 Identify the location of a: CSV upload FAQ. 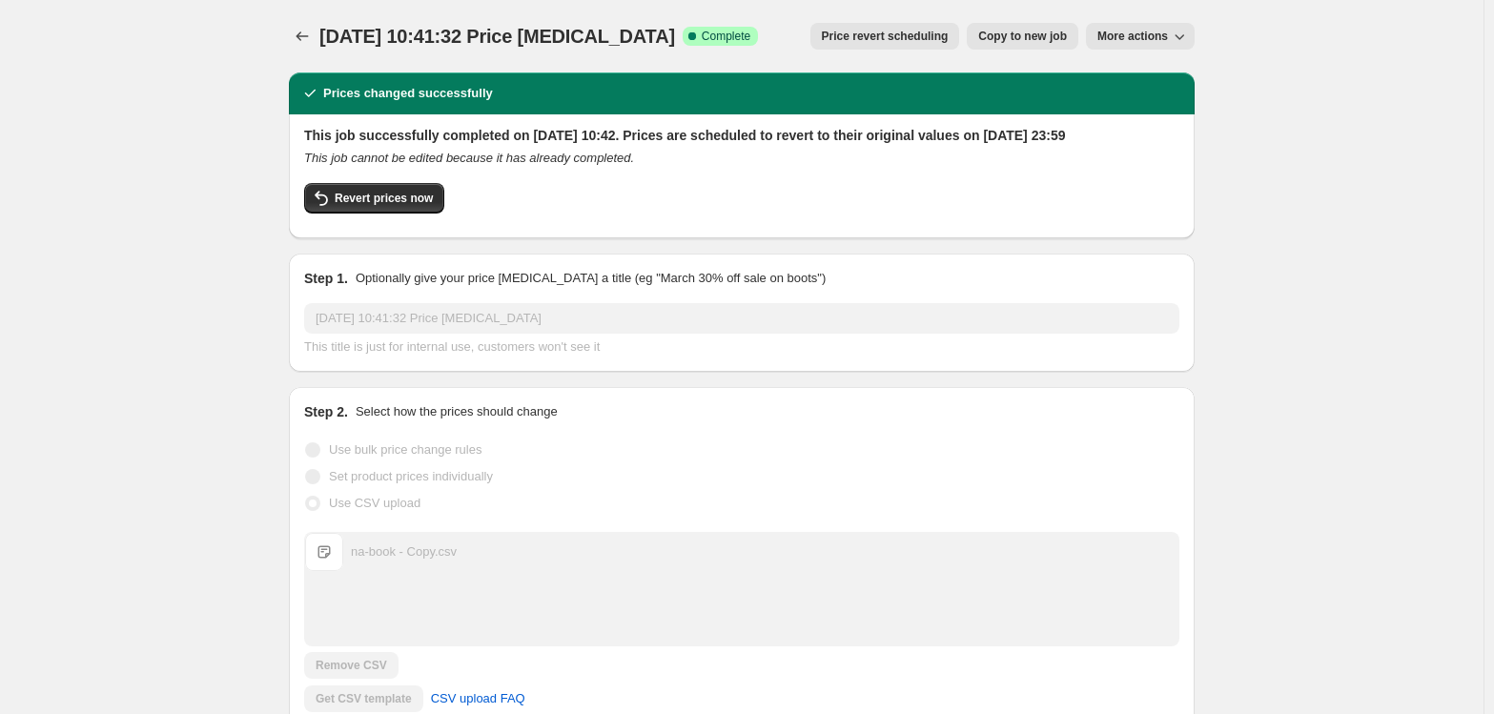
(478, 699).